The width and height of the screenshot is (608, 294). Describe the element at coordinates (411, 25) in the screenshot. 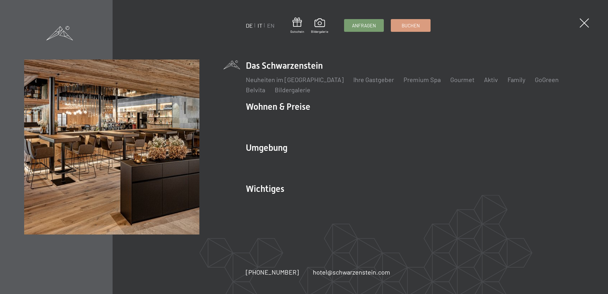

I see `a: Buchen` at that location.